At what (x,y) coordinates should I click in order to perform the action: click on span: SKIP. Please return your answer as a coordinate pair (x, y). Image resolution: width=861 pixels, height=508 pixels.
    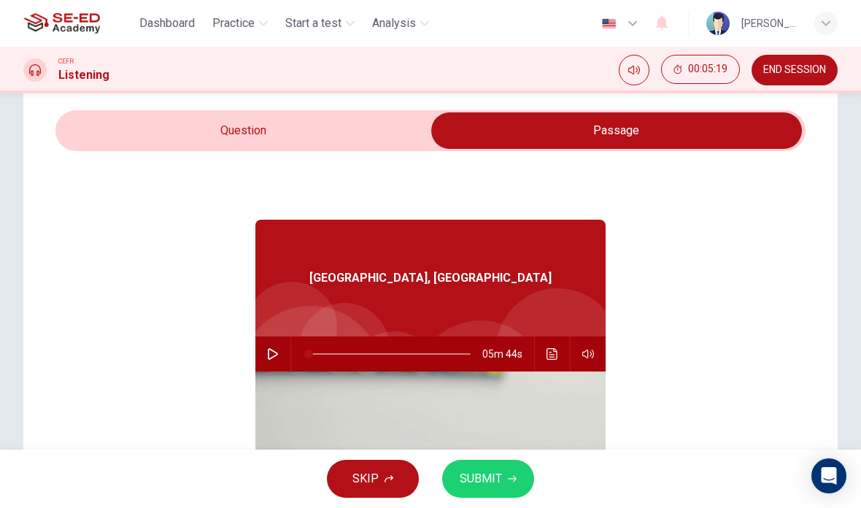
    Looking at the image, I should click on (366, 479).